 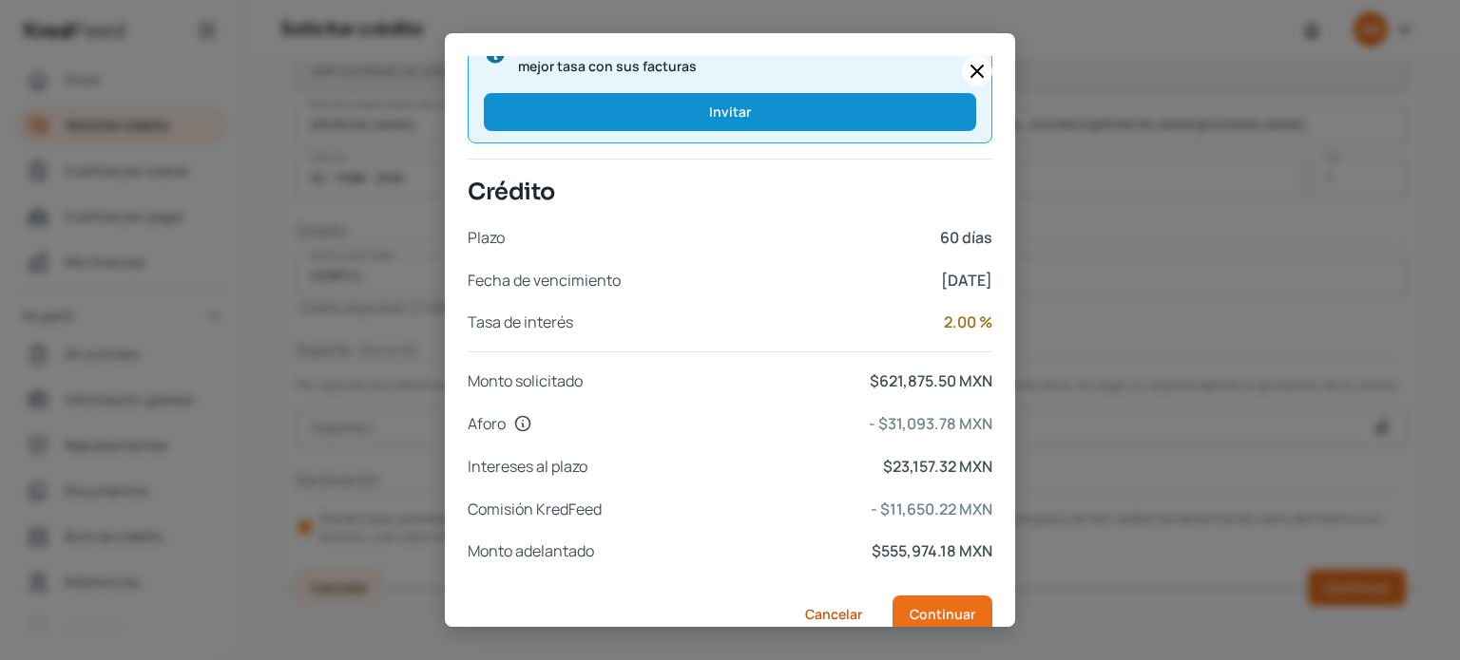 What do you see at coordinates (730, 192) in the screenshot?
I see `span: Crédito` at bounding box center [730, 192].